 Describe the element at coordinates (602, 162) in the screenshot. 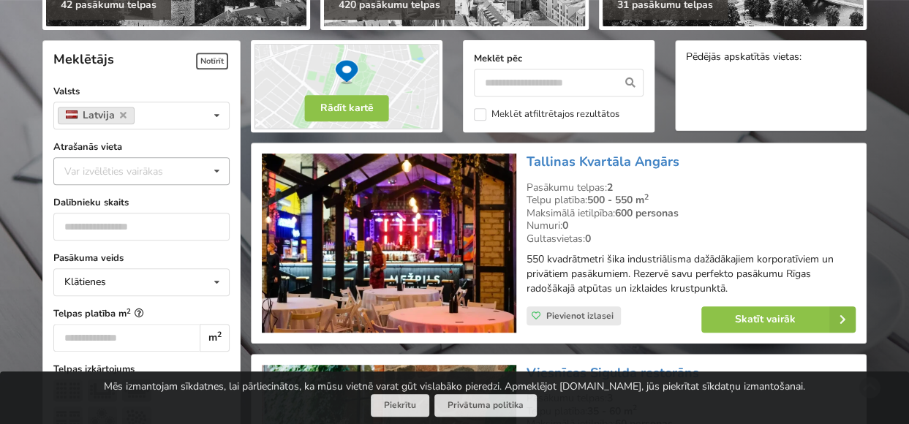

I see `a: Tallinas Kvartāla Angārs` at that location.